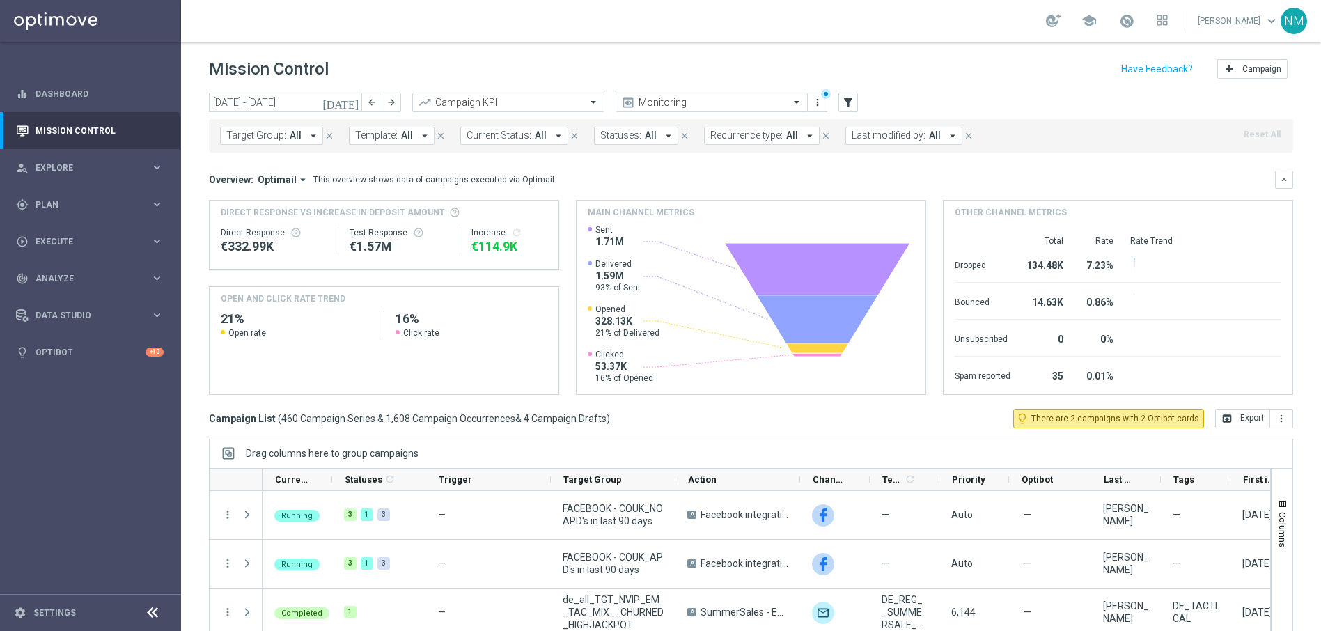 The image size is (1321, 631). Describe the element at coordinates (1022, 419) in the screenshot. I see `i: lightbulb_outline` at that location.